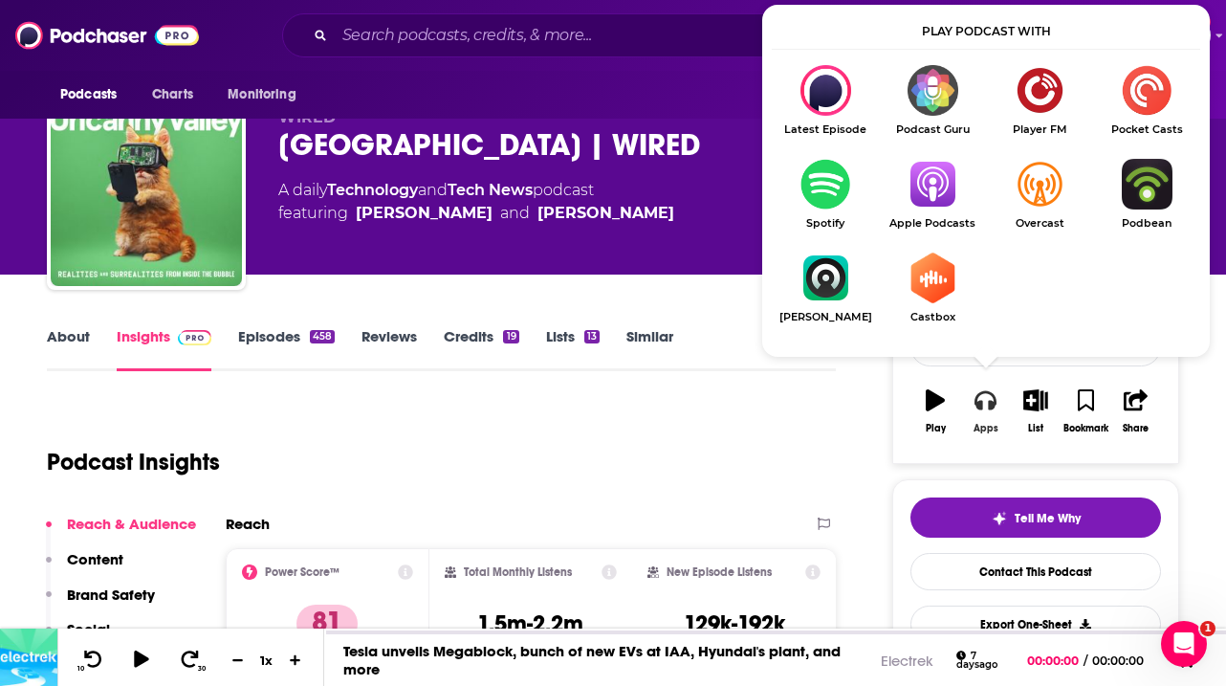 Image resolution: width=1226 pixels, height=686 pixels. I want to click on a: Lists13, so click(573, 349).